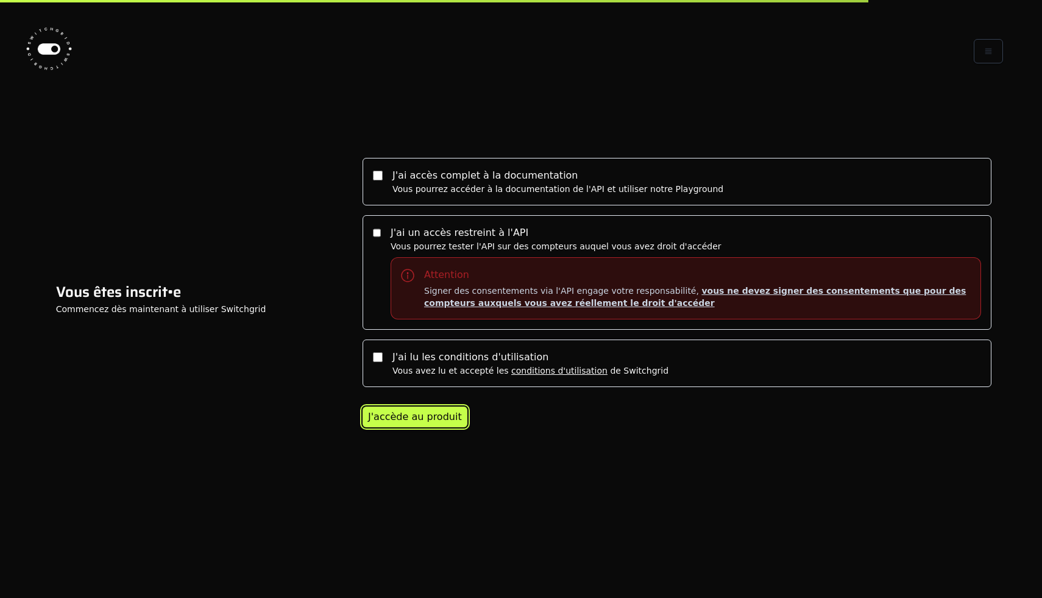 This screenshot has height=598, width=1042. What do you see at coordinates (459, 232) in the screenshot?
I see `label: J'ai un accès restreint à l'API` at bounding box center [459, 232].